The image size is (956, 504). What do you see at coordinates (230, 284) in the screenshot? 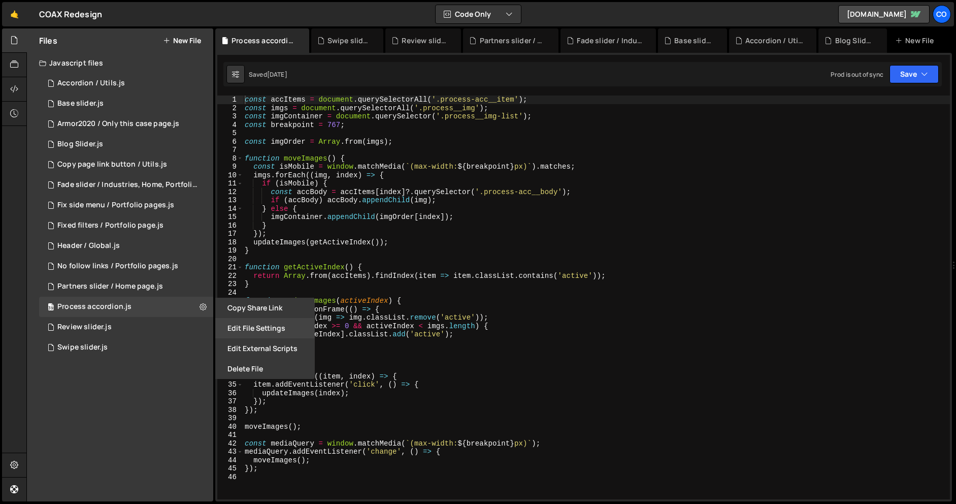
I see `div: 23` at bounding box center [230, 284].